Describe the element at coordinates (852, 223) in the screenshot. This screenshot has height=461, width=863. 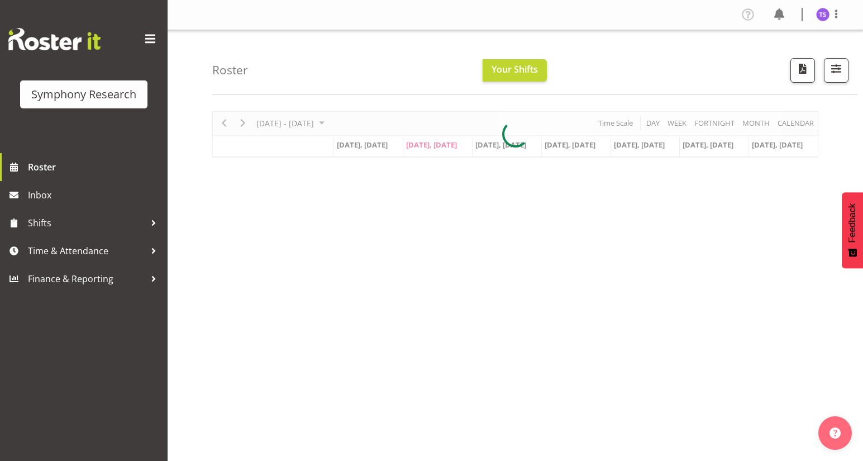
I see `span: Feedback` at that location.